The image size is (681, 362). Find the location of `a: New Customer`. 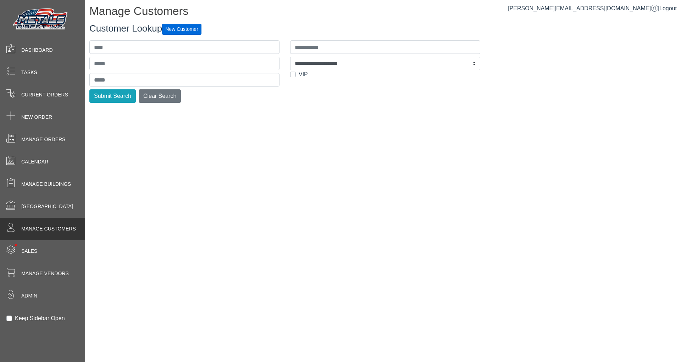

a: New Customer is located at coordinates (181, 28).